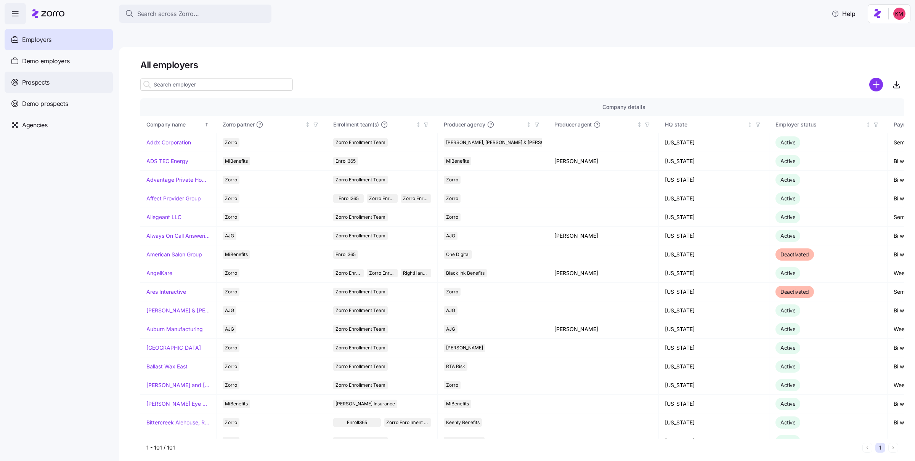 This screenshot has width=915, height=461. Describe the element at coordinates (59, 104) in the screenshot. I see `a: Demo prospects` at that location.